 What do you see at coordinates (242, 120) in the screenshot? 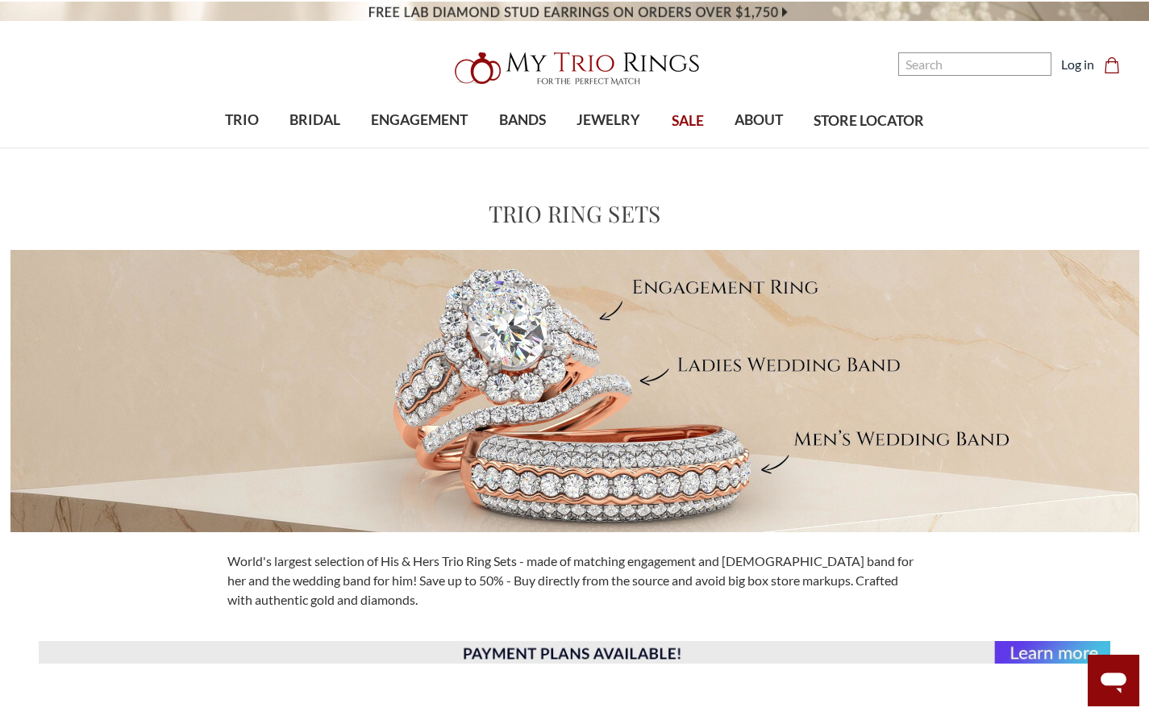
I see `span: TRIO` at bounding box center [242, 120].